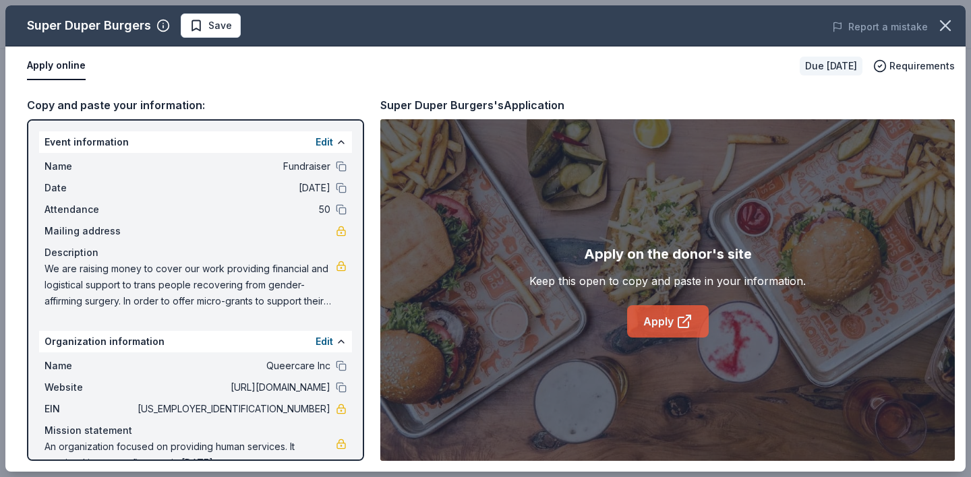 Image resolution: width=971 pixels, height=477 pixels. I want to click on button: Save, so click(210, 26).